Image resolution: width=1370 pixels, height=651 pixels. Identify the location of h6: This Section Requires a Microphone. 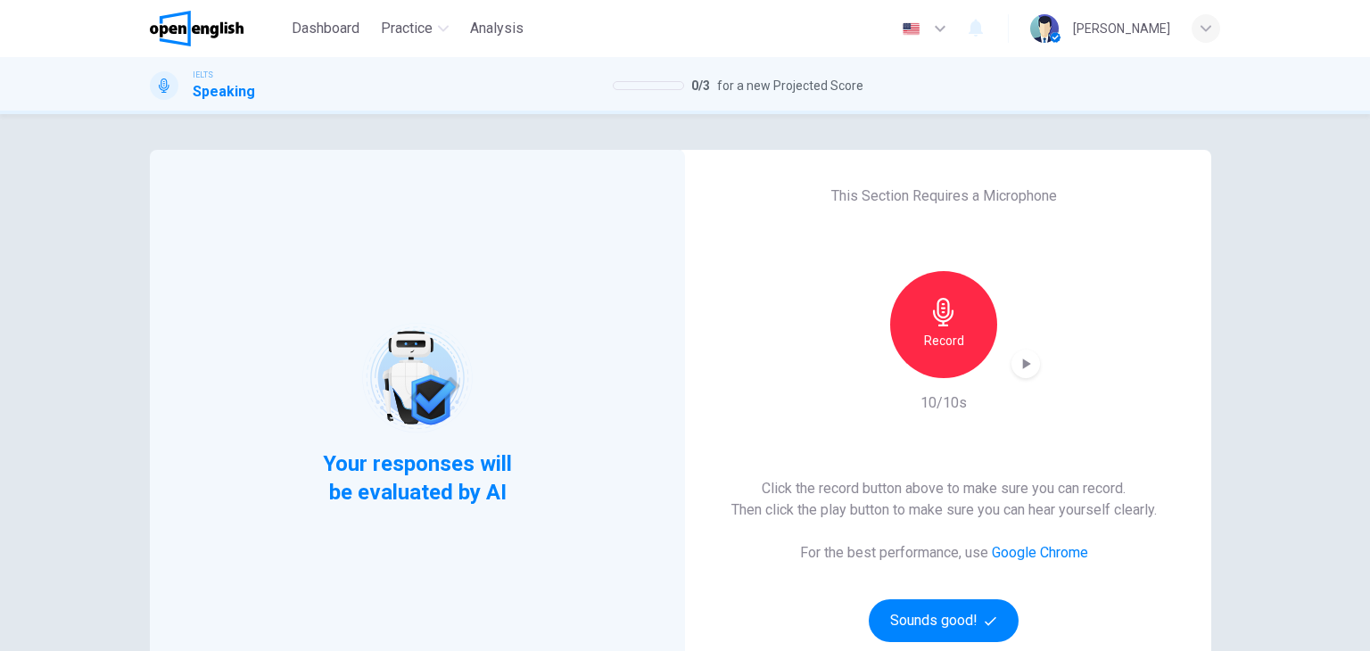
(943, 196).